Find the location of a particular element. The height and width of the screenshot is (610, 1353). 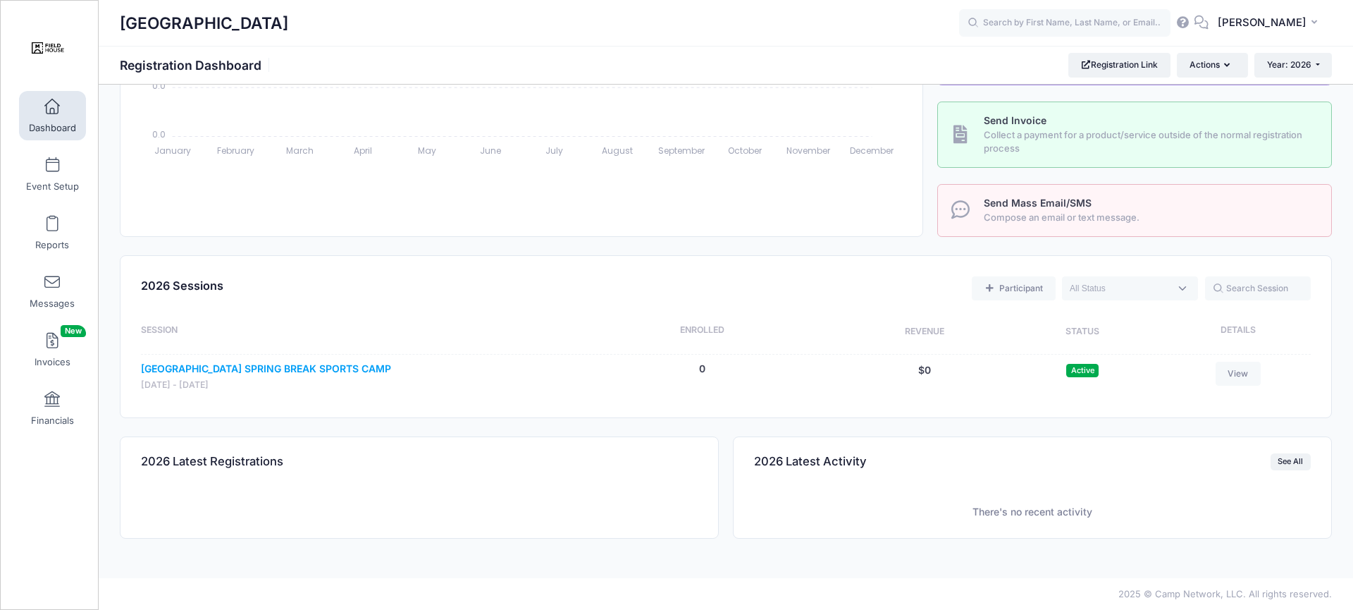

a: InvoicesNew is located at coordinates (52, 349).